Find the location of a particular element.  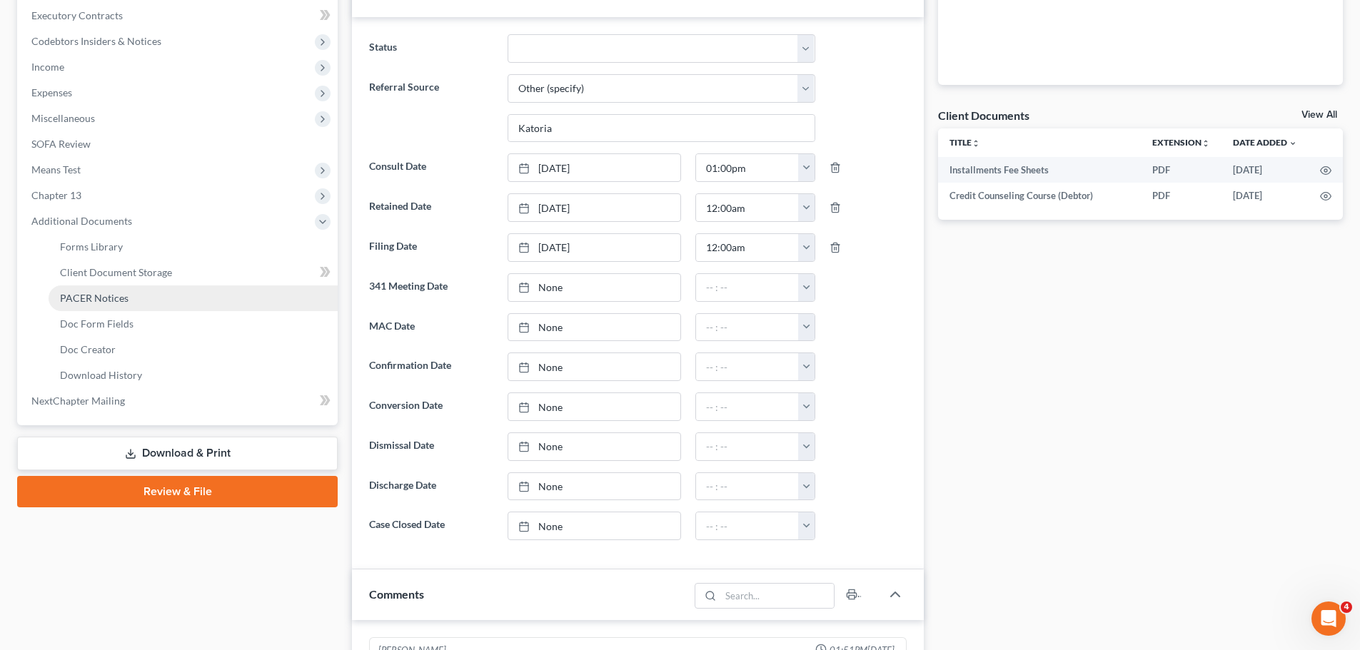

label: Conversion Date is located at coordinates (431, 407).